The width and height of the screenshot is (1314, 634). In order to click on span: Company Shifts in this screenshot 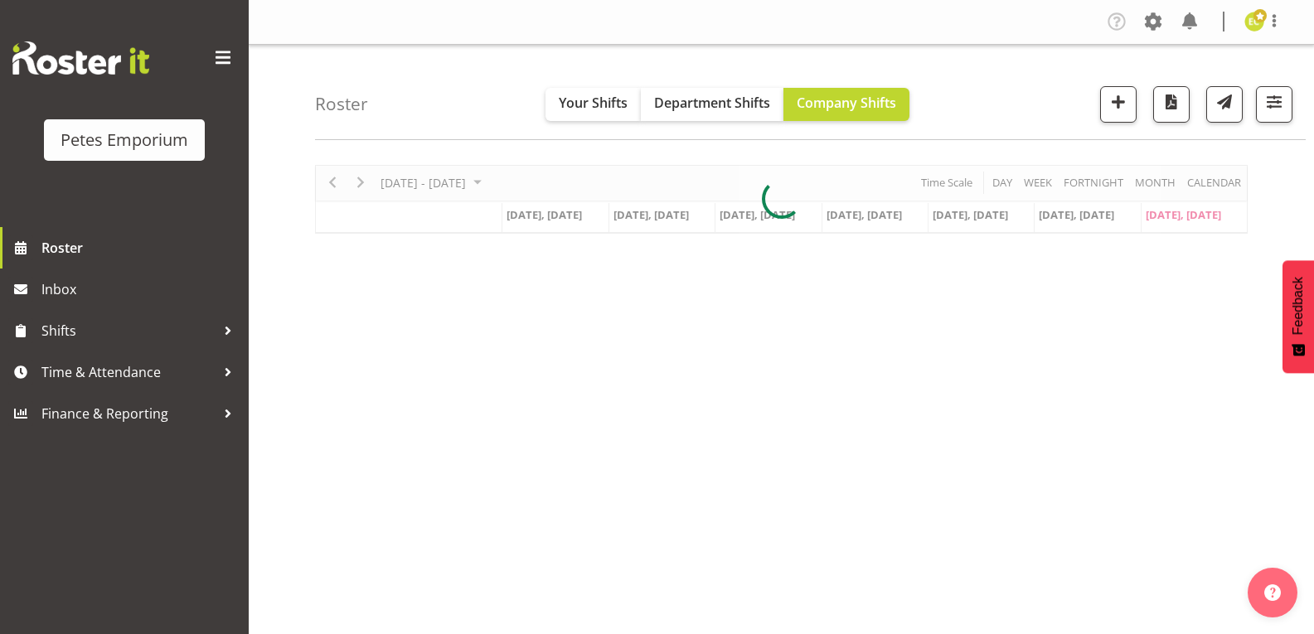, I will do `click(847, 103)`.